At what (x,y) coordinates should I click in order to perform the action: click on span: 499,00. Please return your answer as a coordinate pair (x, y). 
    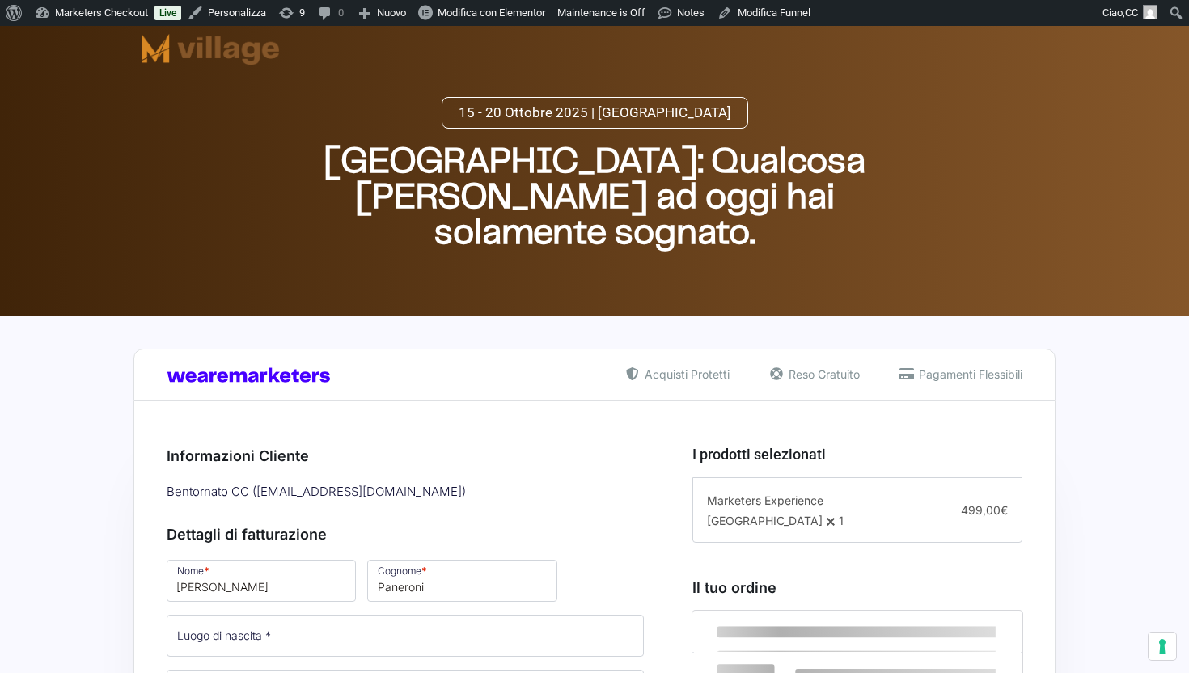
    Looking at the image, I should click on (984, 510).